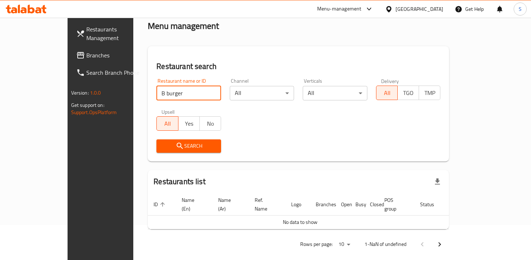  What do you see at coordinates (189, 146) in the screenshot?
I see `span: Search` at bounding box center [189, 146].